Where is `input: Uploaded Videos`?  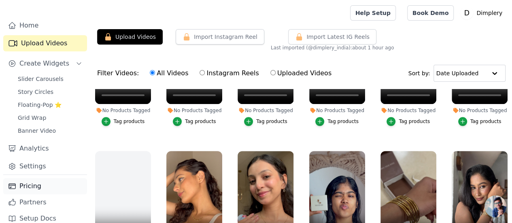
input: Uploaded Videos is located at coordinates (273, 72).